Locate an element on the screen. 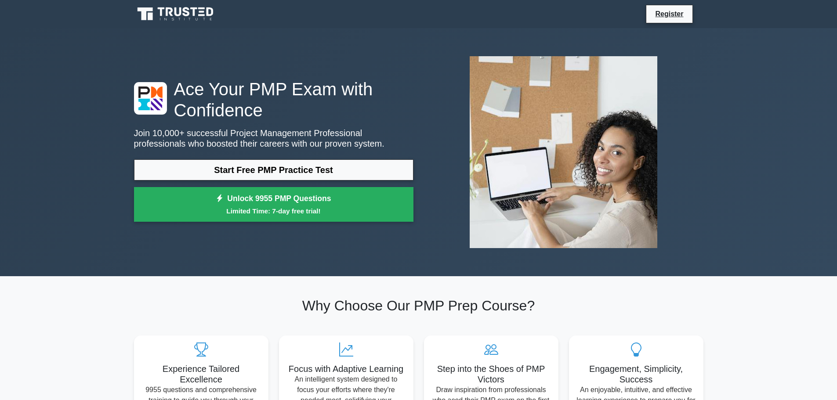  a: Unlock 9955 PMP QuestionsLimited Time: 7-day free trial! is located at coordinates (274, 205).